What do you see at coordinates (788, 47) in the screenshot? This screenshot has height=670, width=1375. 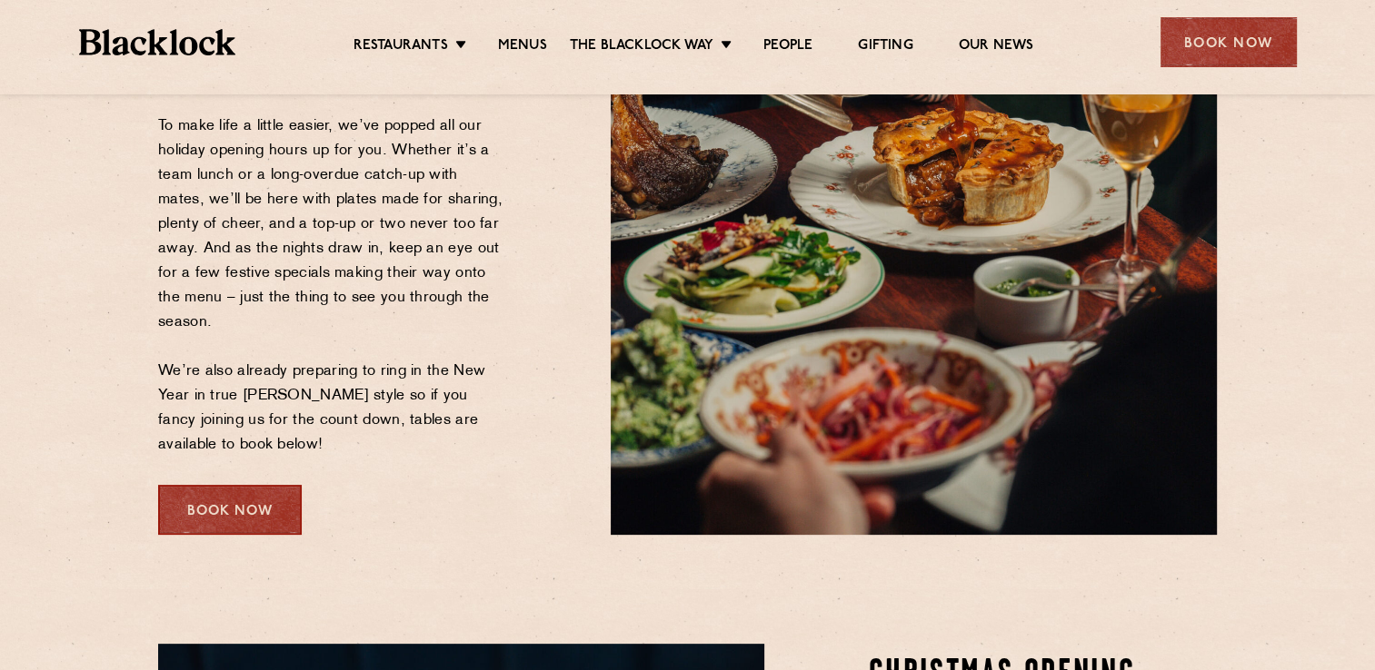 I see `a: People` at bounding box center [788, 47].